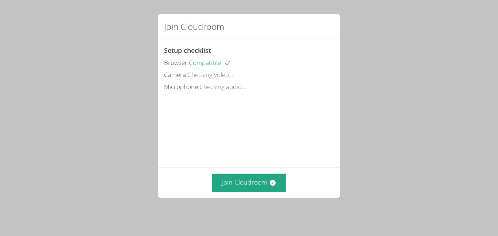 The height and width of the screenshot is (236, 498). Describe the element at coordinates (176, 74) in the screenshot. I see `span: Camera:` at that location.